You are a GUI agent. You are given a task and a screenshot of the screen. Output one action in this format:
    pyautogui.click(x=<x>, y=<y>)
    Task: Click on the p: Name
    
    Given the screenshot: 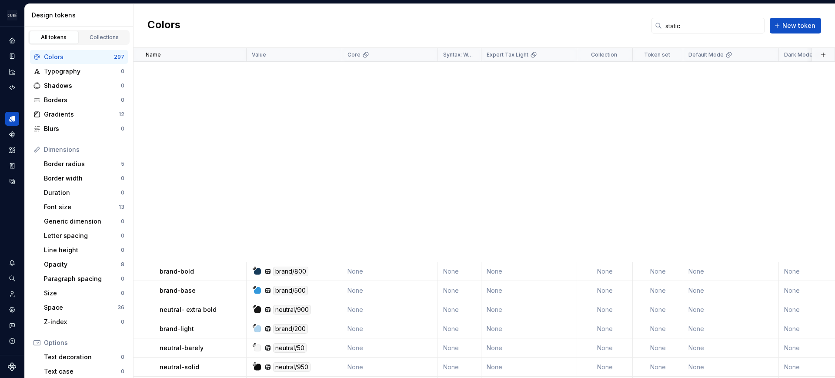 What is the action you would take?
    pyautogui.click(x=153, y=55)
    